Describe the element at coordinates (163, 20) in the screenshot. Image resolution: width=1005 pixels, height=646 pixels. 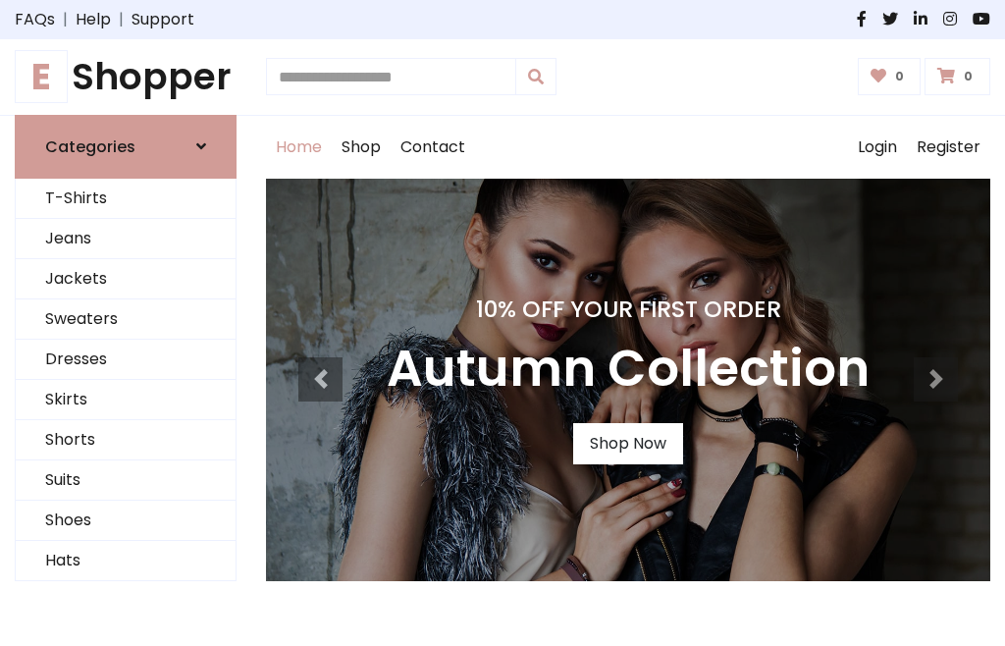
I see `a: Support` at that location.